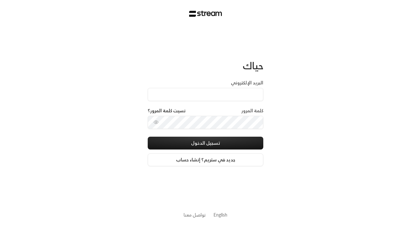  Describe the element at coordinates (195, 215) in the screenshot. I see `button: تواصل معنا` at that location.